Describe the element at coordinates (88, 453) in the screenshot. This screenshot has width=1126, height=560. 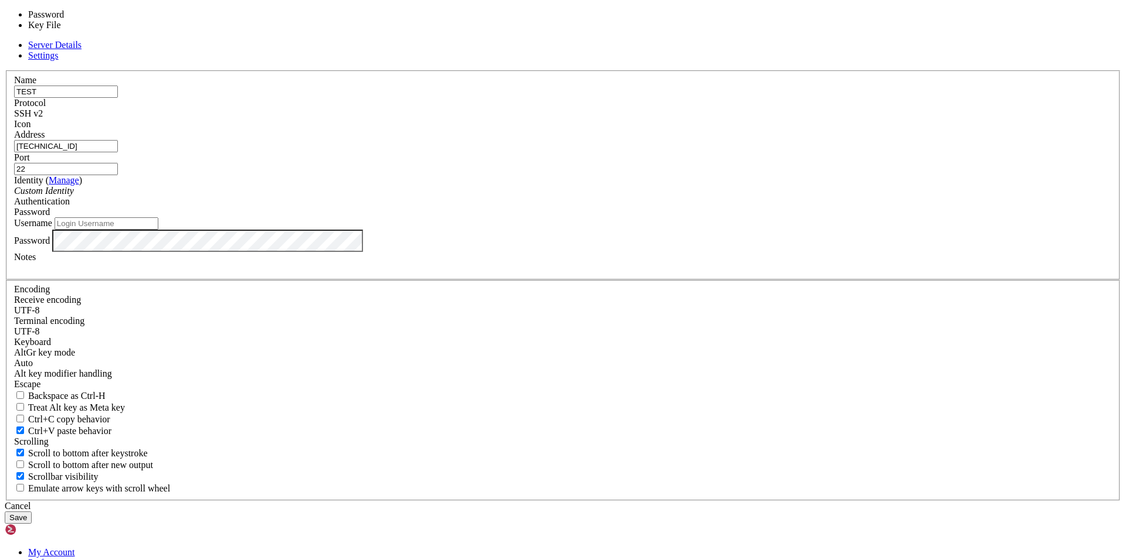
I see `span: Scroll to bottom after keystroke` at that location.